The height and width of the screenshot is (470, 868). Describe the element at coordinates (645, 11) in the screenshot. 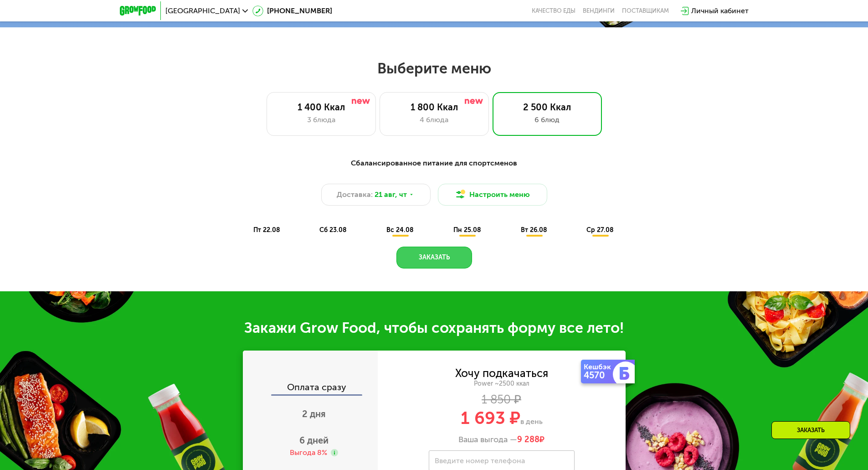

I see `div: поставщикам` at that location.